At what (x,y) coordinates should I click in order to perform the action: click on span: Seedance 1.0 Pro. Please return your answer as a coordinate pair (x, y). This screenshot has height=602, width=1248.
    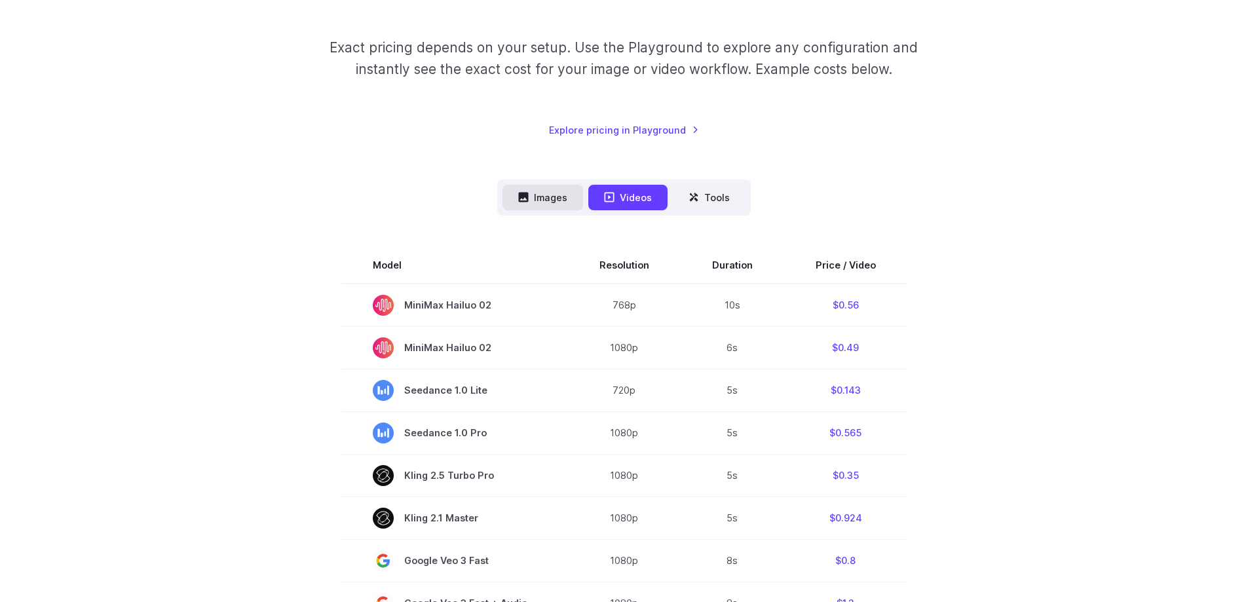
    Looking at the image, I should click on (455, 433).